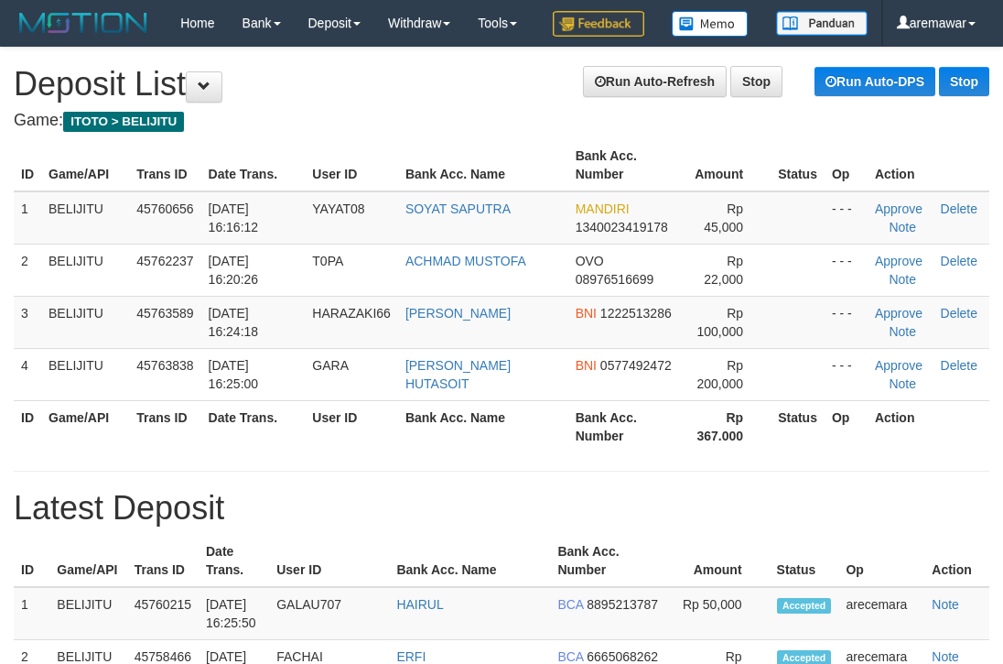  Describe the element at coordinates (338, 209) in the screenshot. I see `span: YAYAT08` at that location.